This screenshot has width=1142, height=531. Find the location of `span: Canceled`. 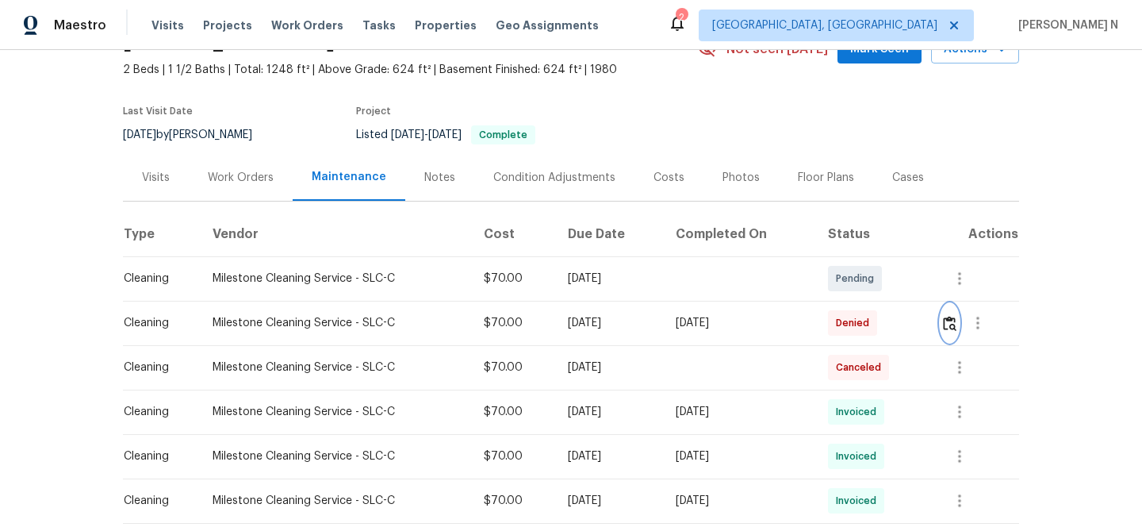

span: Canceled is located at coordinates (861, 367).